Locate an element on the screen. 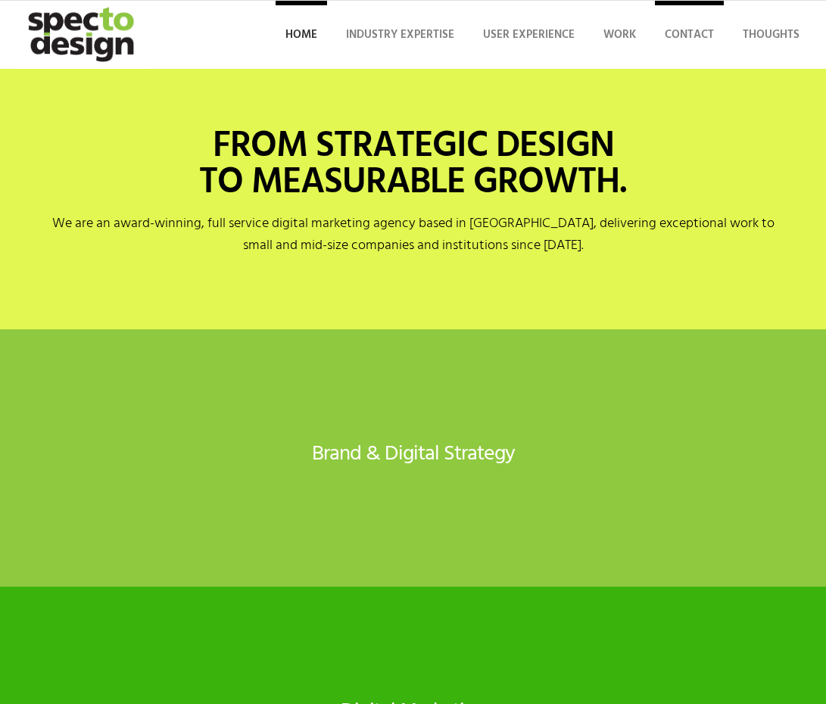 The image size is (826, 704). span: Contact is located at coordinates (689, 35).